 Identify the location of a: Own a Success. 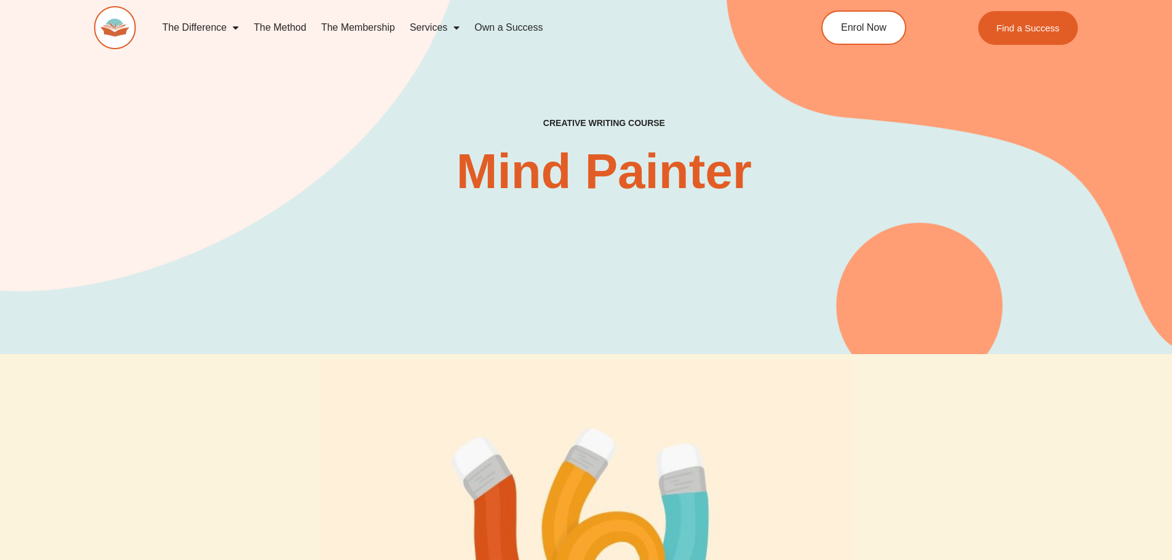
(508, 28).